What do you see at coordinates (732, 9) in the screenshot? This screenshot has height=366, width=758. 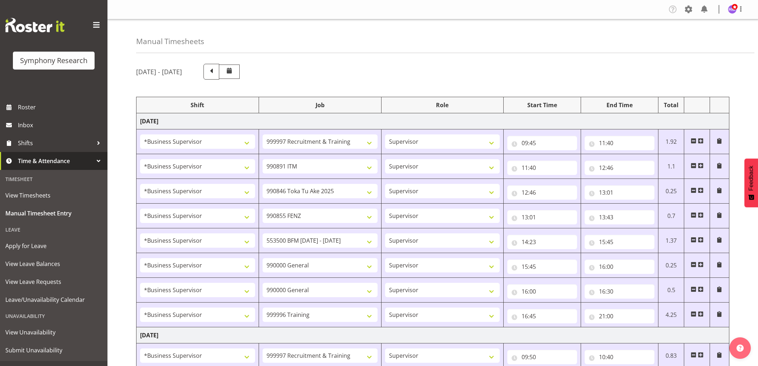 I see `img: hitesh-makan1261.jpg` at bounding box center [732, 9].